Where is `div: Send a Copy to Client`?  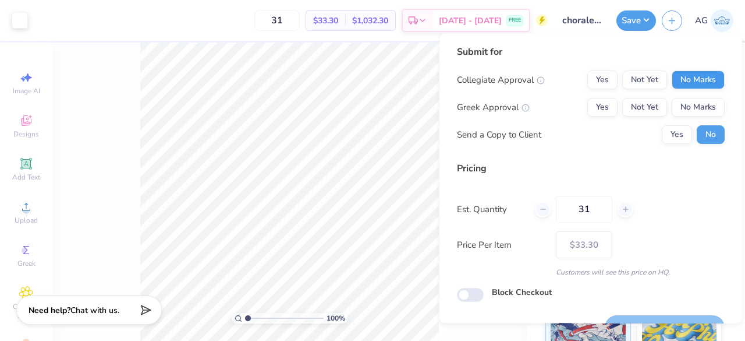 div: Send a Copy to Client is located at coordinates (499, 134).